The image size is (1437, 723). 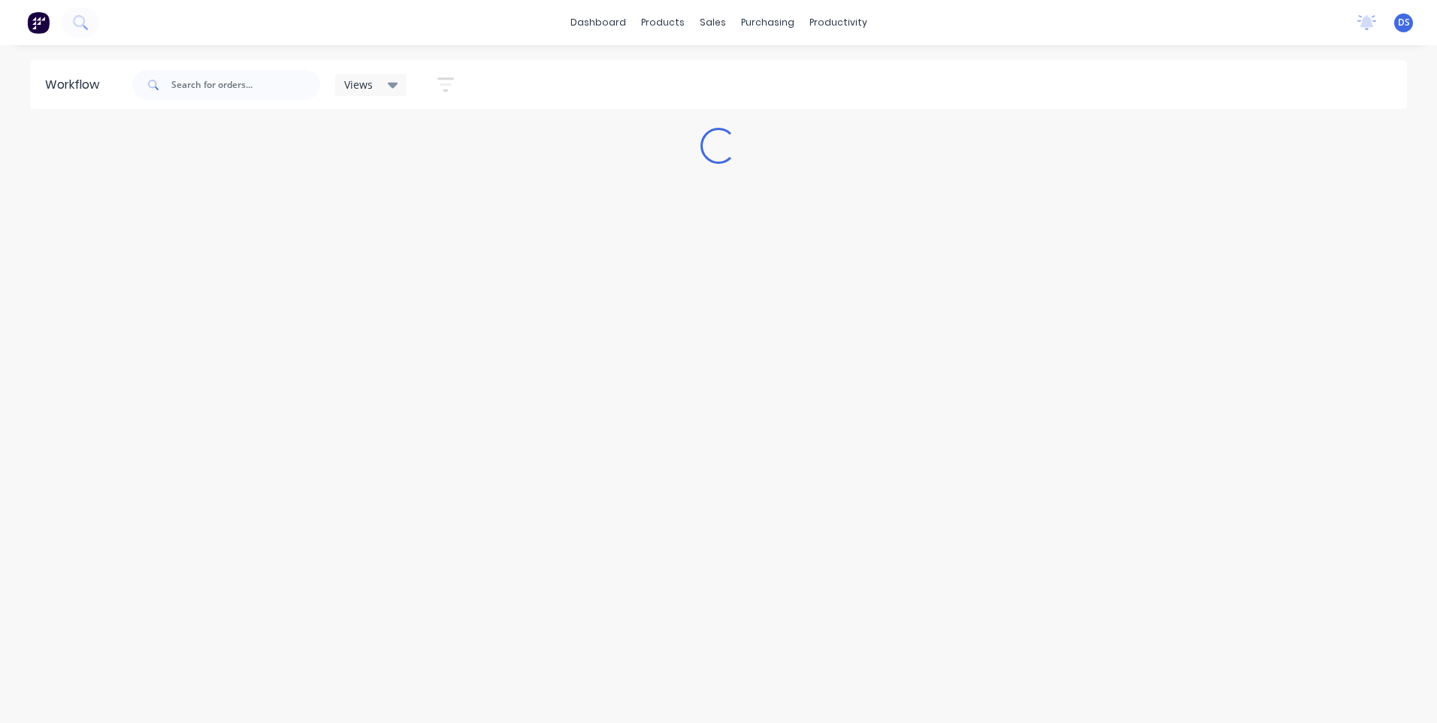 I want to click on span: Views, so click(x=358, y=84).